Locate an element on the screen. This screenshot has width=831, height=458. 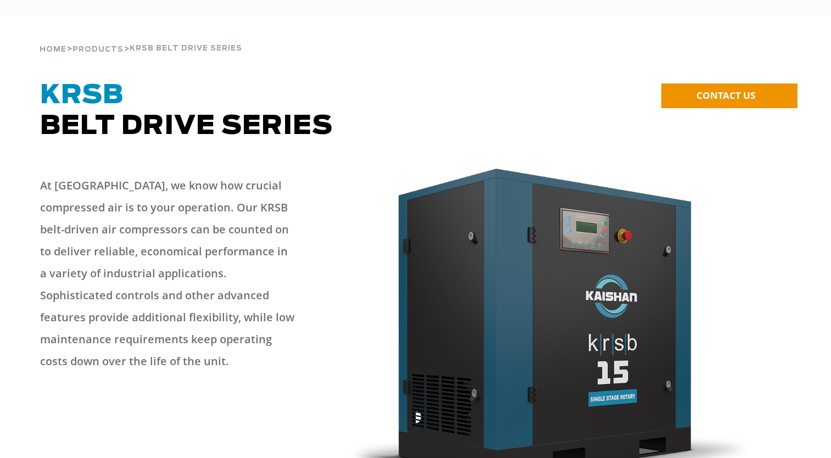
span: Home is located at coordinates (53, 49).